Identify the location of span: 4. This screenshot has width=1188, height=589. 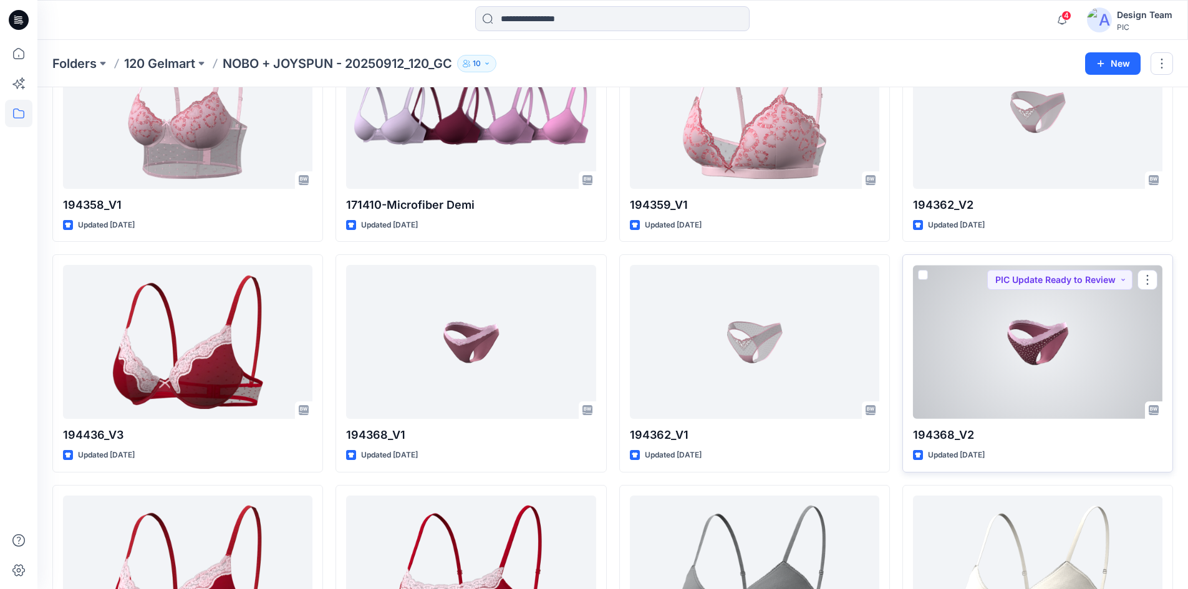
(1066, 16).